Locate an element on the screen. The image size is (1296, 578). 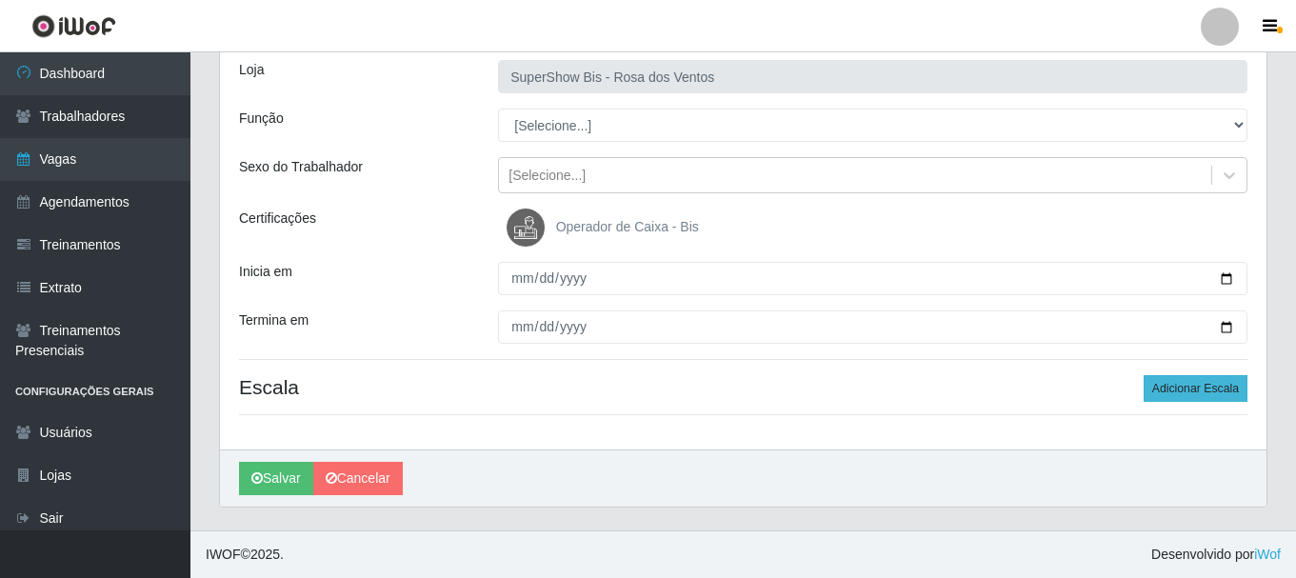
label: Termina em is located at coordinates (273, 320).